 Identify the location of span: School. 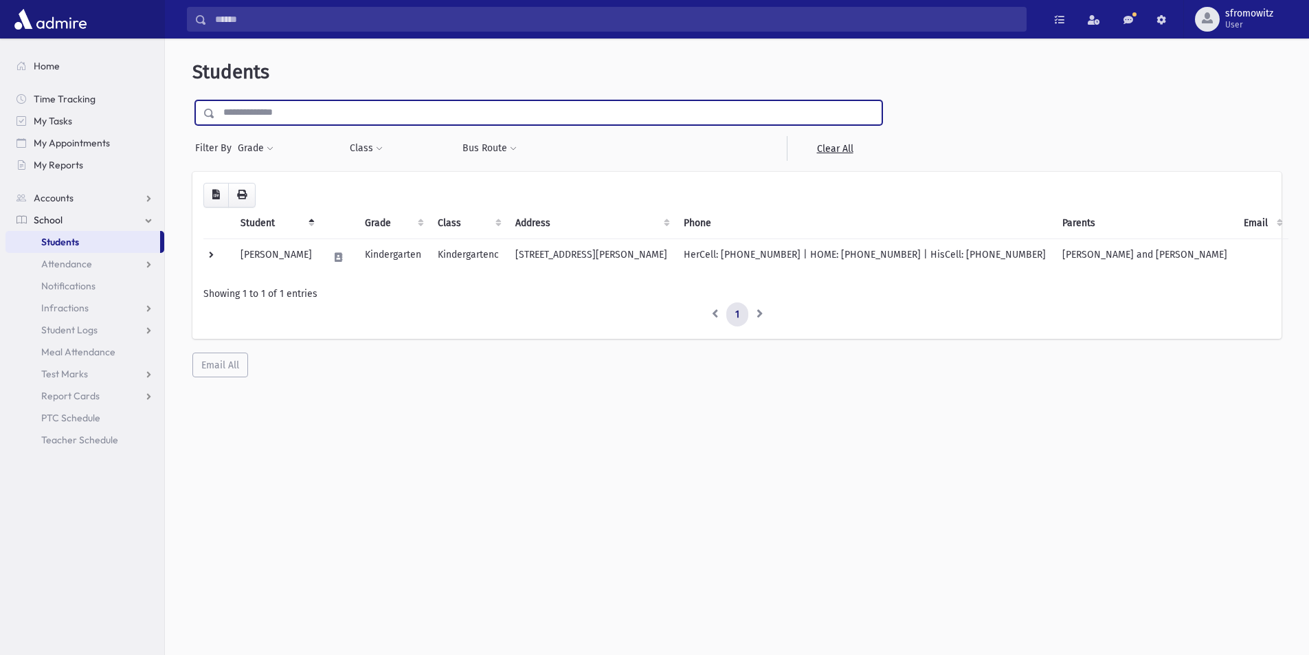
(48, 220).